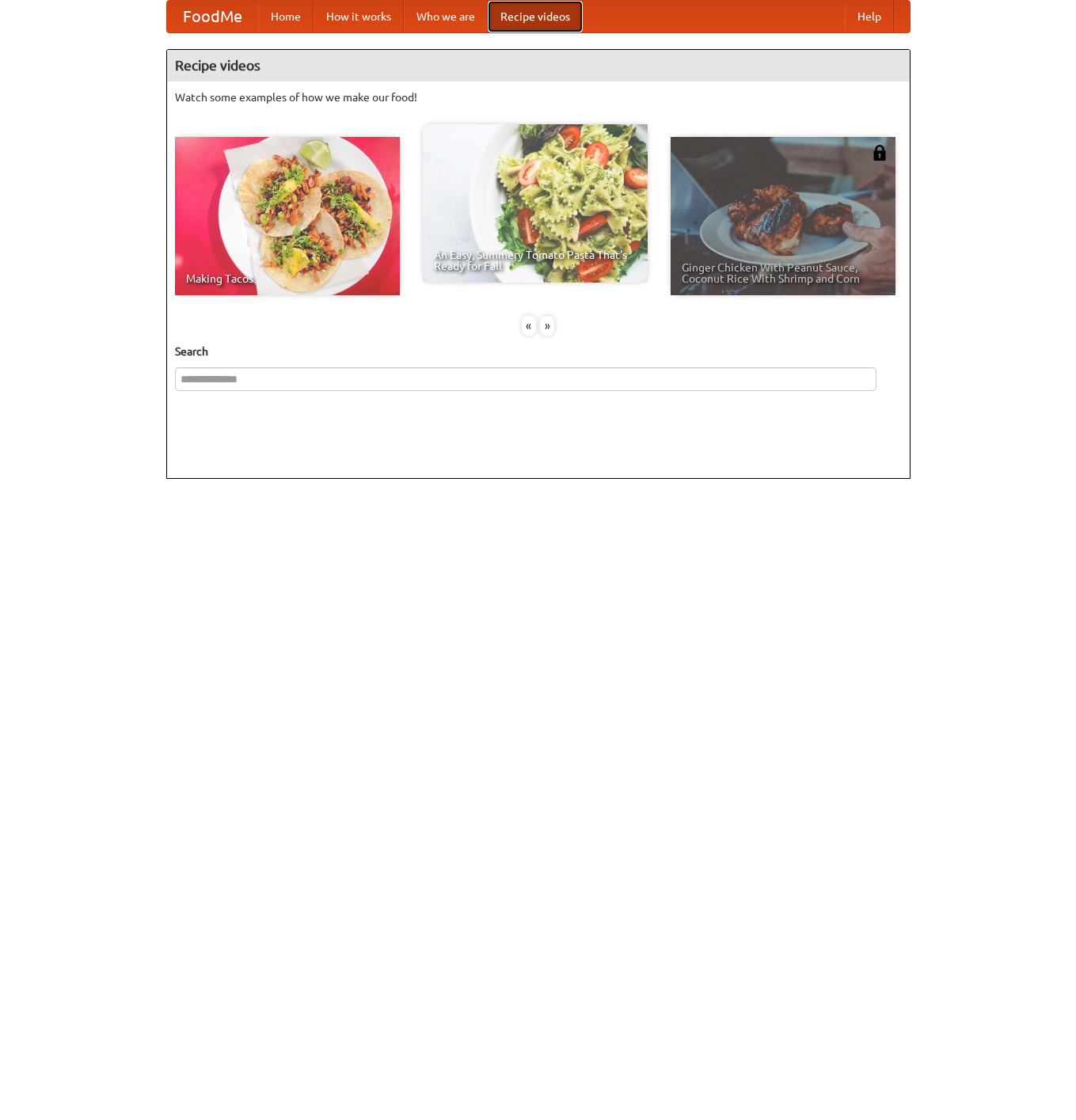  I want to click on a: Who we are, so click(446, 17).